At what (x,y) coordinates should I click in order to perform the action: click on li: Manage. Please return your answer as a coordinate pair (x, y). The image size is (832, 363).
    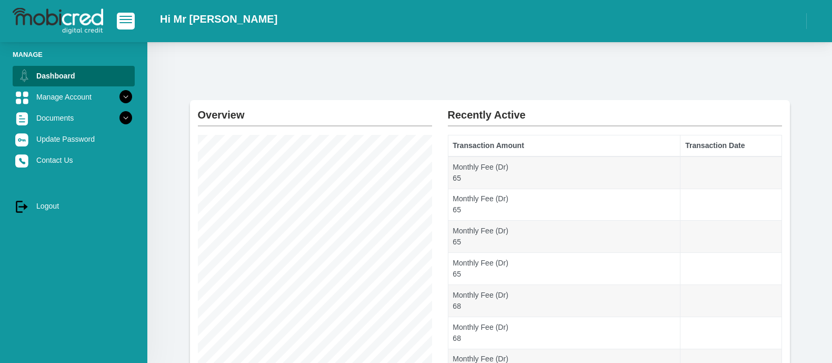
    Looking at the image, I should click on (74, 54).